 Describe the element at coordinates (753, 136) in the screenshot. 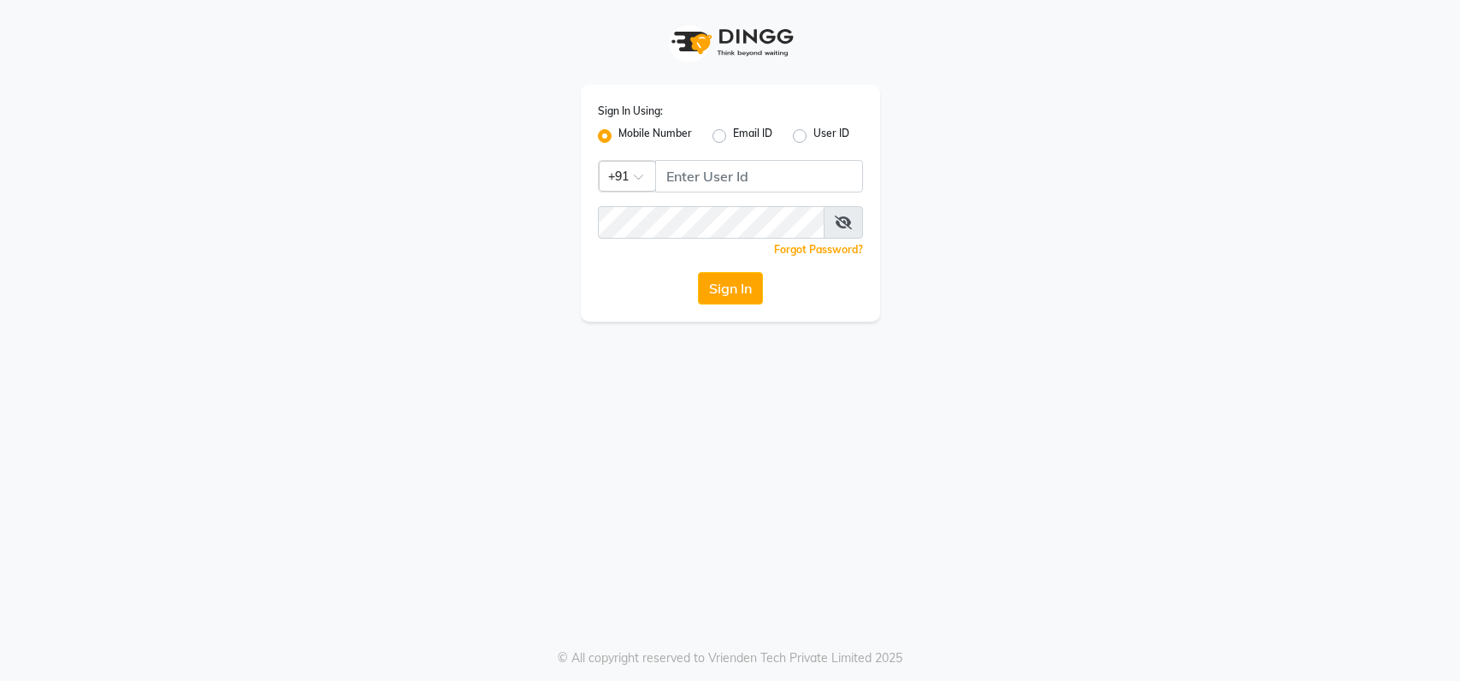

I see `label: Email ID` at that location.